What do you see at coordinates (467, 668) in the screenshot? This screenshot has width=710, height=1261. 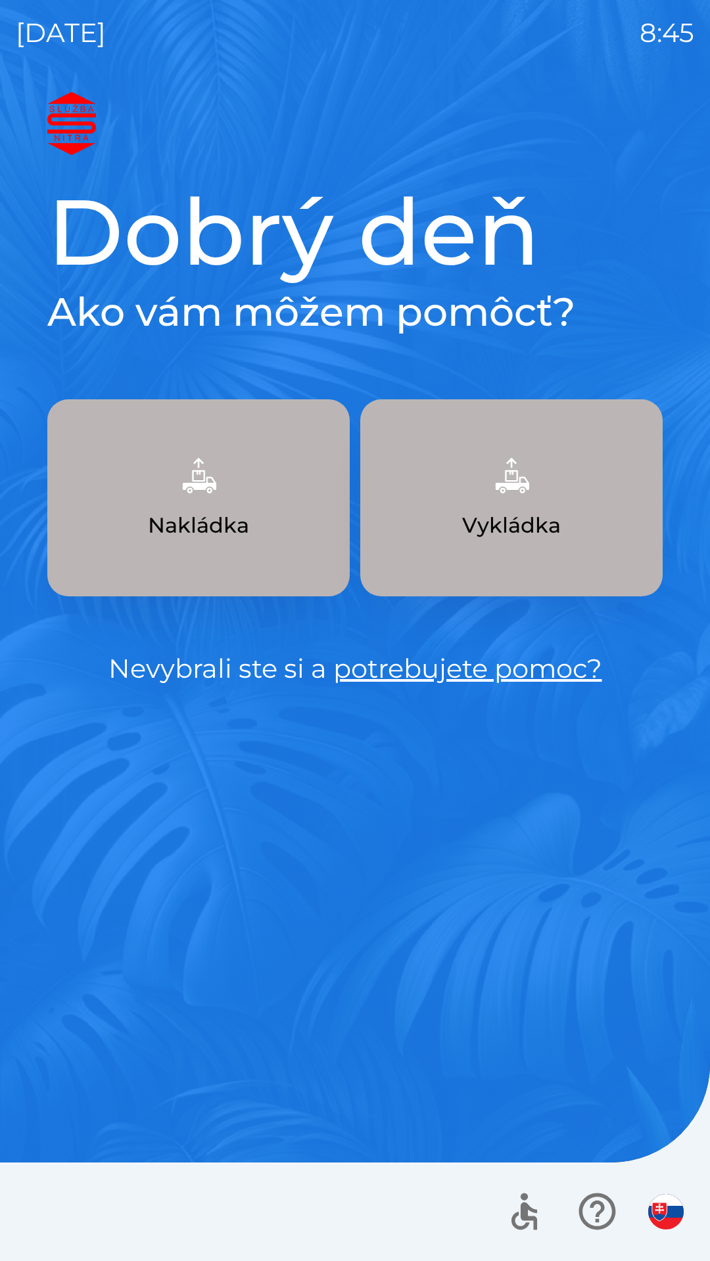 I see `a: potrebujete pomoc?` at bounding box center [467, 668].